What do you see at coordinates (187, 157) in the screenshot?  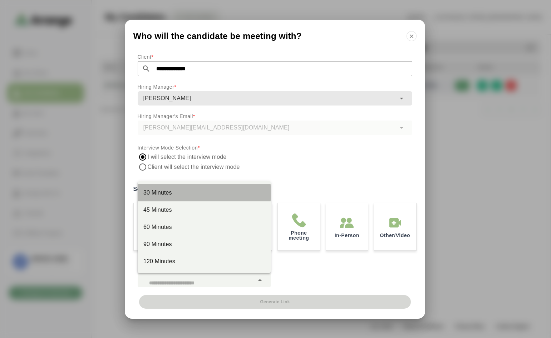 I see `label: I will select the interview mode` at bounding box center [187, 157].